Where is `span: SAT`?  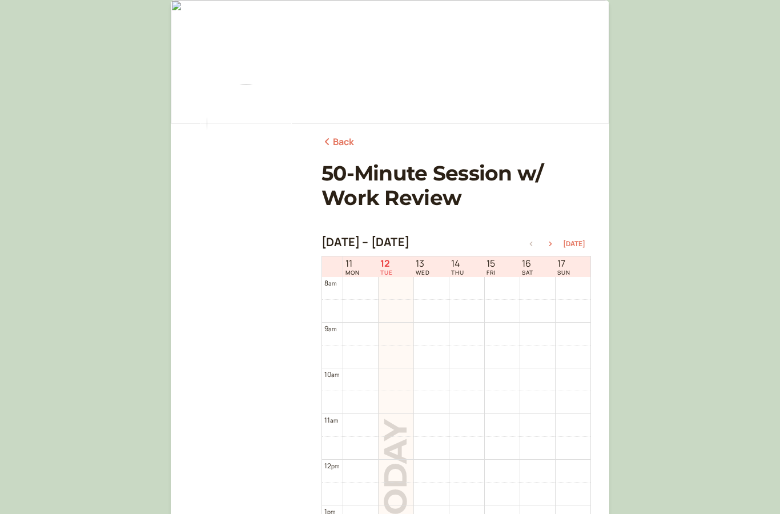 span: SAT is located at coordinates (527, 272).